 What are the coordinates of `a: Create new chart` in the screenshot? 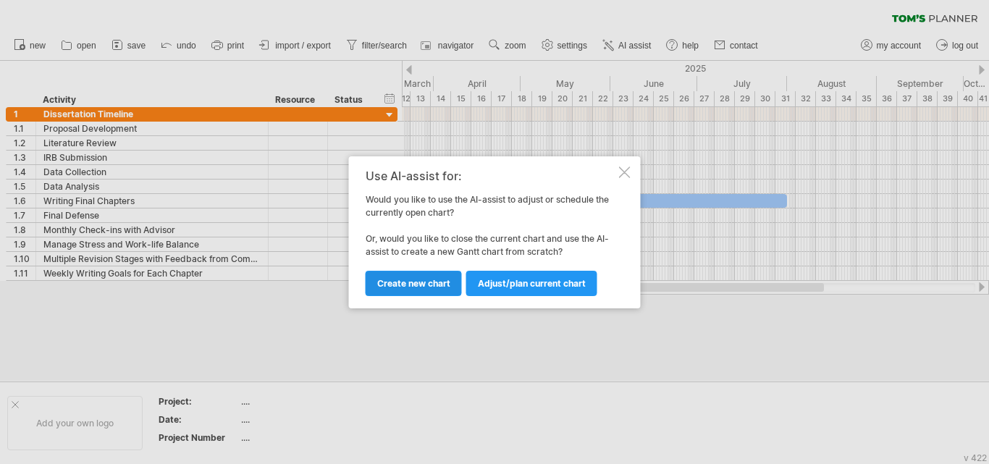 It's located at (413, 283).